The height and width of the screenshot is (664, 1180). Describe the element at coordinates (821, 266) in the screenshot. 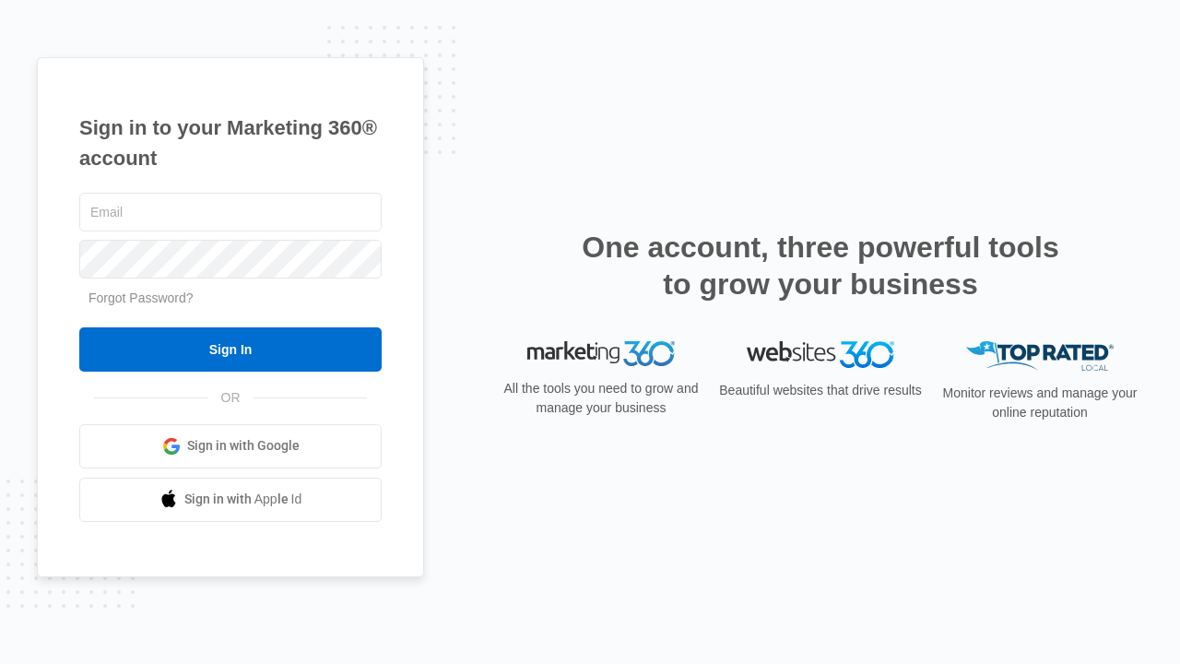

I see `h2: One account, three powerful tools to grow your business` at that location.